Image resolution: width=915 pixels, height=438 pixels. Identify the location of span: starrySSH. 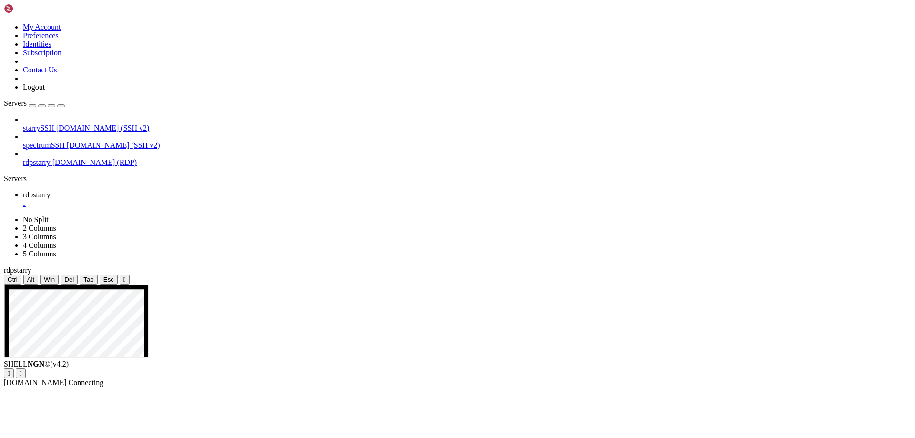
(39, 128).